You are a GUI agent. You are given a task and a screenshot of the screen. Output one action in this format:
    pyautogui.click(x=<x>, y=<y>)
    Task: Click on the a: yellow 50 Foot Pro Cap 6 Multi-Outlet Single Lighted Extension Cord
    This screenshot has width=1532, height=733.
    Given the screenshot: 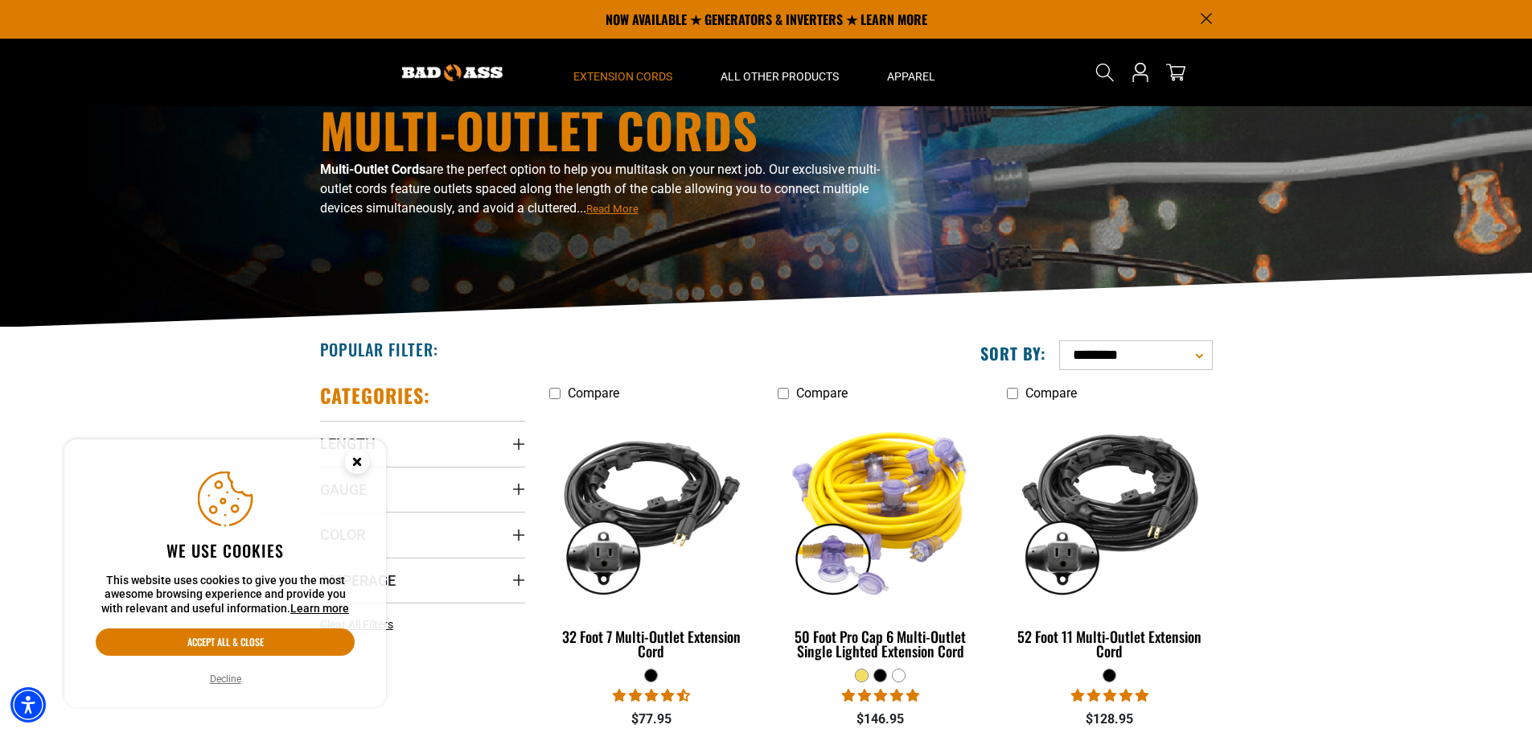 What is the action you would take?
    pyautogui.click(x=880, y=538)
    